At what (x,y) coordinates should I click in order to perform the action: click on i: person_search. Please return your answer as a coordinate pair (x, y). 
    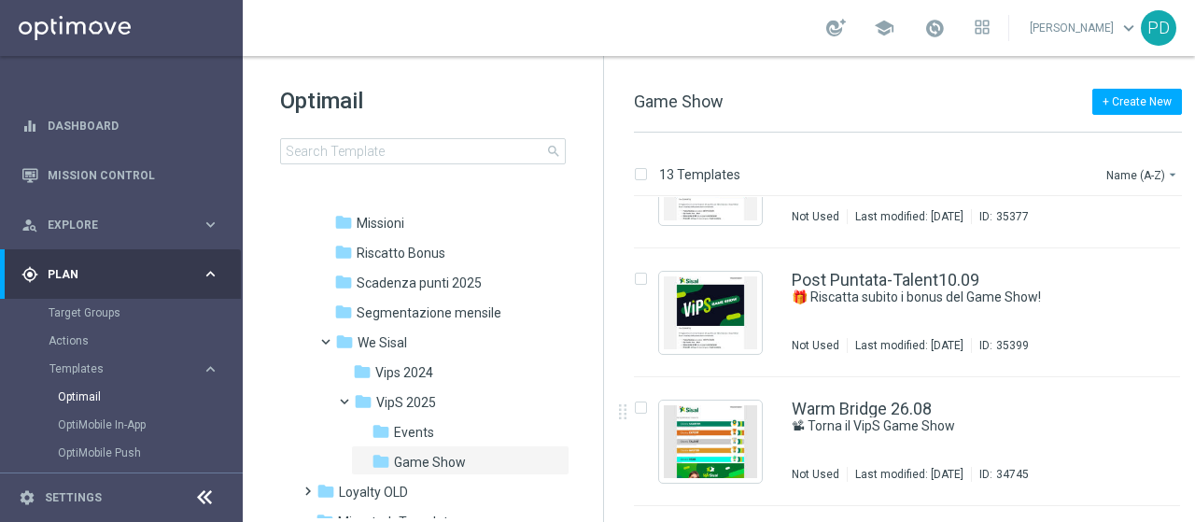
    Looking at the image, I should click on (30, 225).